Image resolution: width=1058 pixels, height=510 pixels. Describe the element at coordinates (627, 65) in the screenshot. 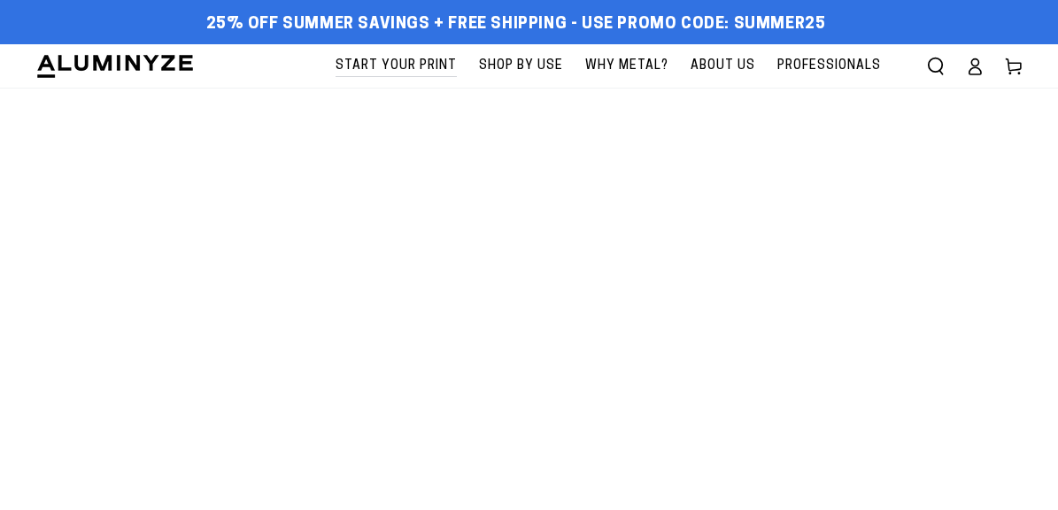

I see `a: Why Metal?` at that location.